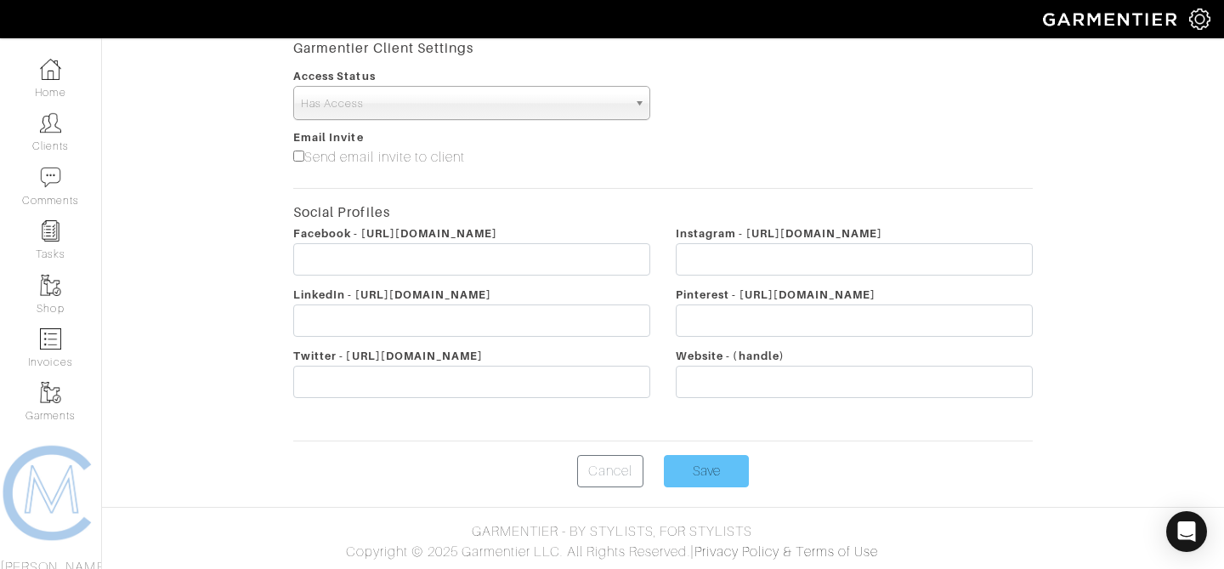 The image size is (1224, 569). What do you see at coordinates (383, 48) in the screenshot?
I see `strong: Garmentier Client Settings` at bounding box center [383, 48].